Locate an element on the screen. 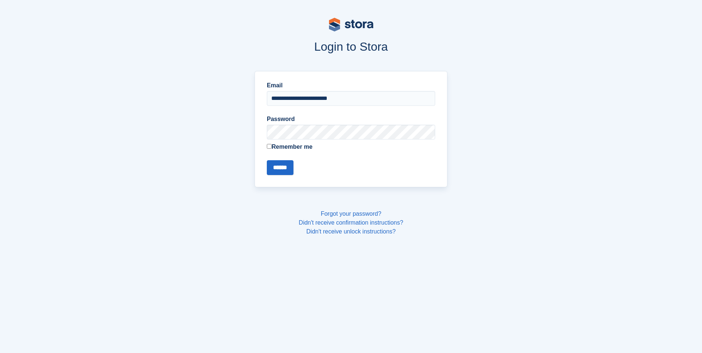 The image size is (702, 353). h1: Login to Stora is located at coordinates (351, 47).